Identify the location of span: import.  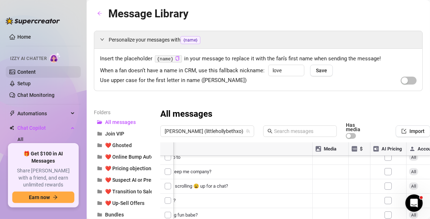
(404, 131).